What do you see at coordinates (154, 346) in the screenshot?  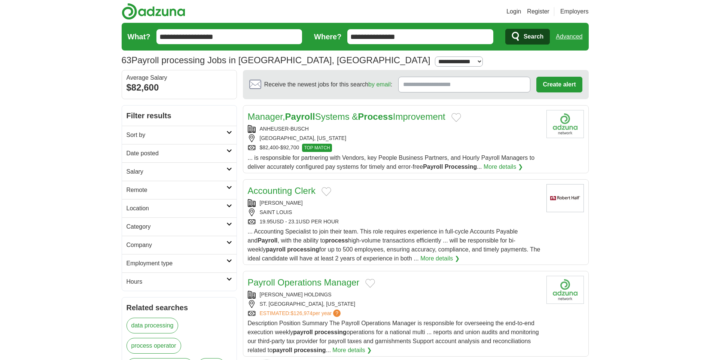 I see `a: process operator` at bounding box center [154, 346].